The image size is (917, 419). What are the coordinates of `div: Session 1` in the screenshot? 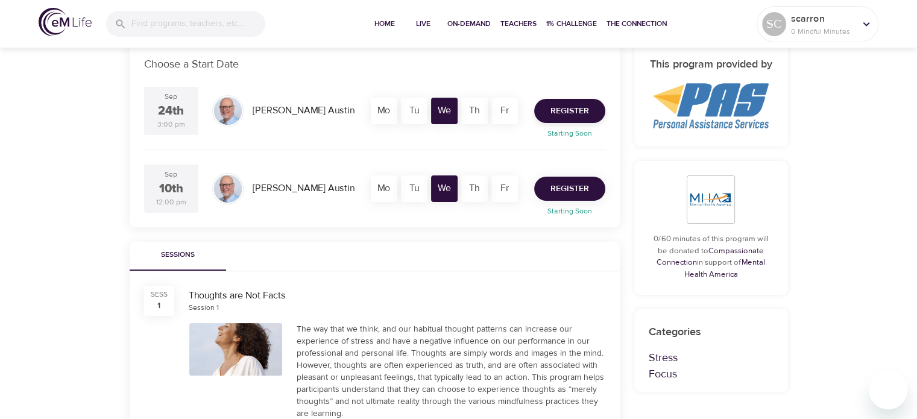 It's located at (204, 308).